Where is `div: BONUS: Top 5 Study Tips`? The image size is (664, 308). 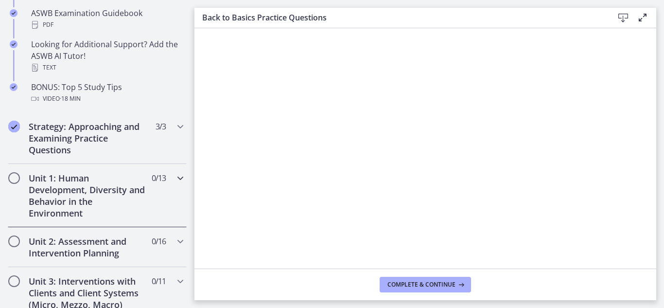 div: BONUS: Top 5 Study Tips is located at coordinates (107, 93).